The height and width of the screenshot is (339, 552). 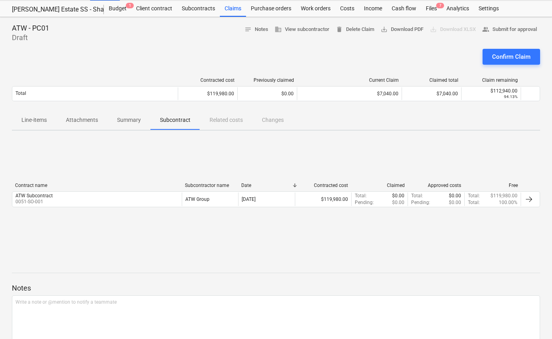 I want to click on button: Submit for approval, so click(x=509, y=29).